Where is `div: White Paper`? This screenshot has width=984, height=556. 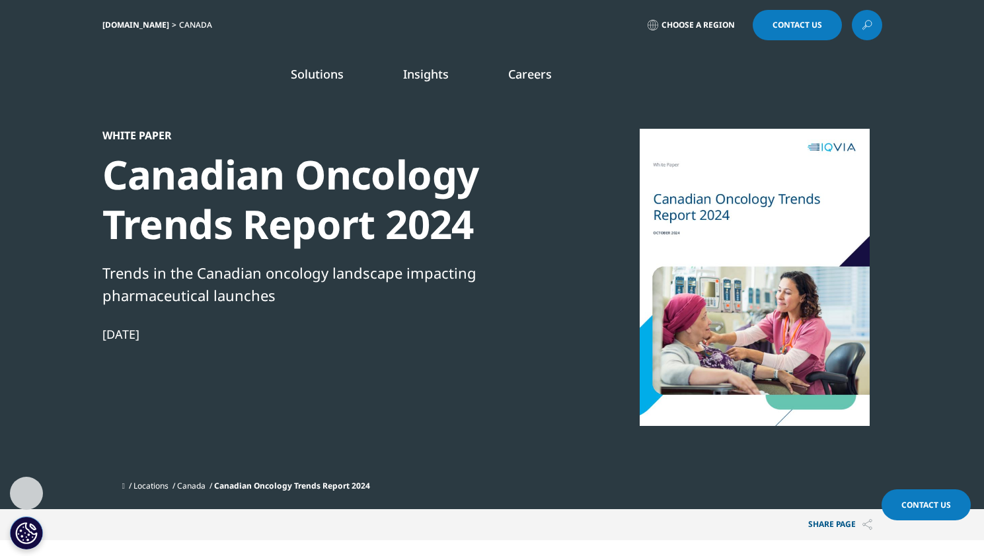
div: White Paper is located at coordinates (329, 135).